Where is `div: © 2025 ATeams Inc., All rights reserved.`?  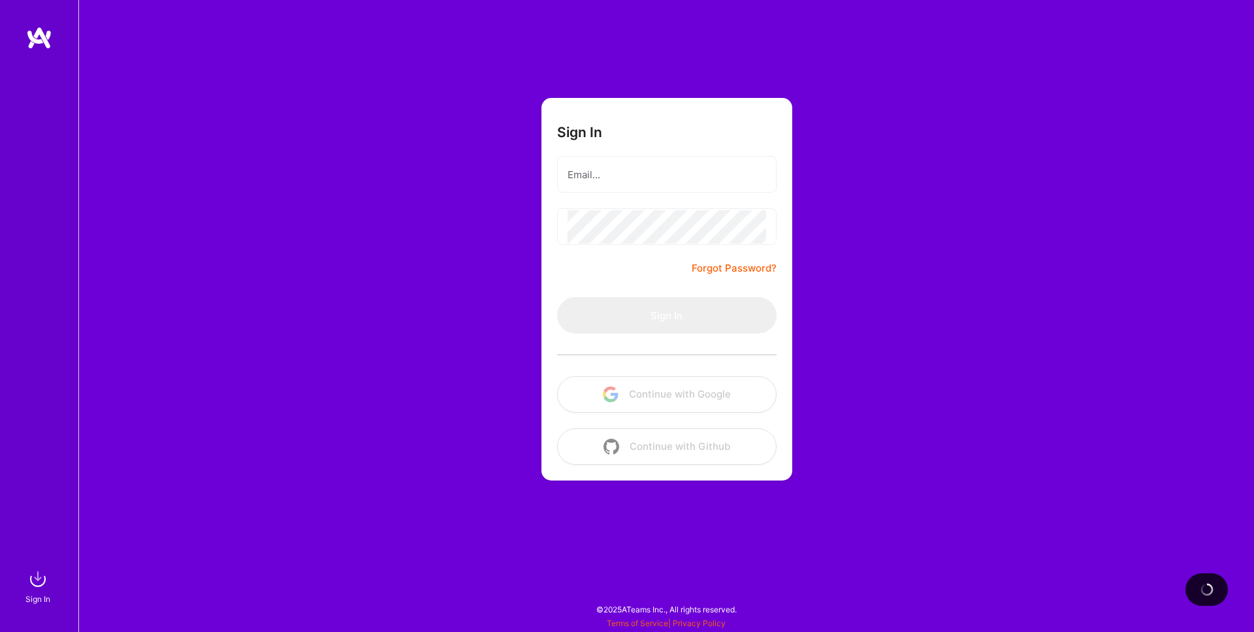 div: © 2025 ATeams Inc., All rights reserved. is located at coordinates (666, 609).